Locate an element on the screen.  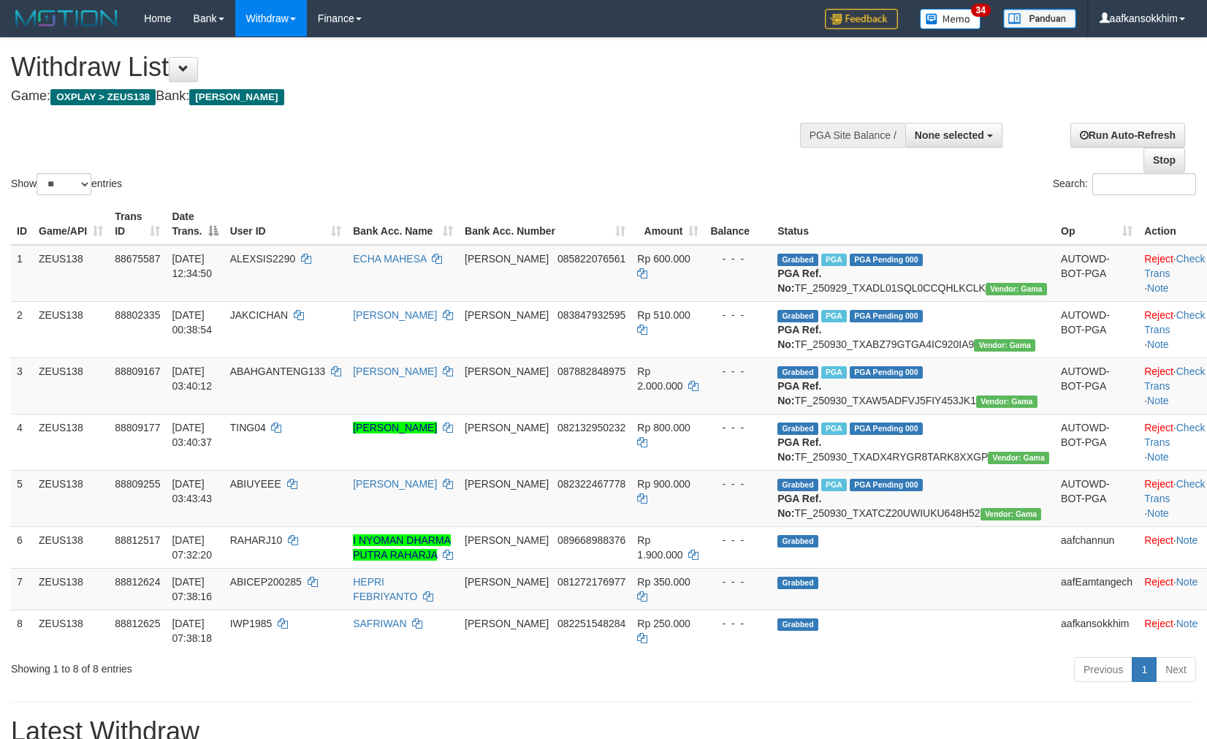
td: 2 is located at coordinates (22, 329).